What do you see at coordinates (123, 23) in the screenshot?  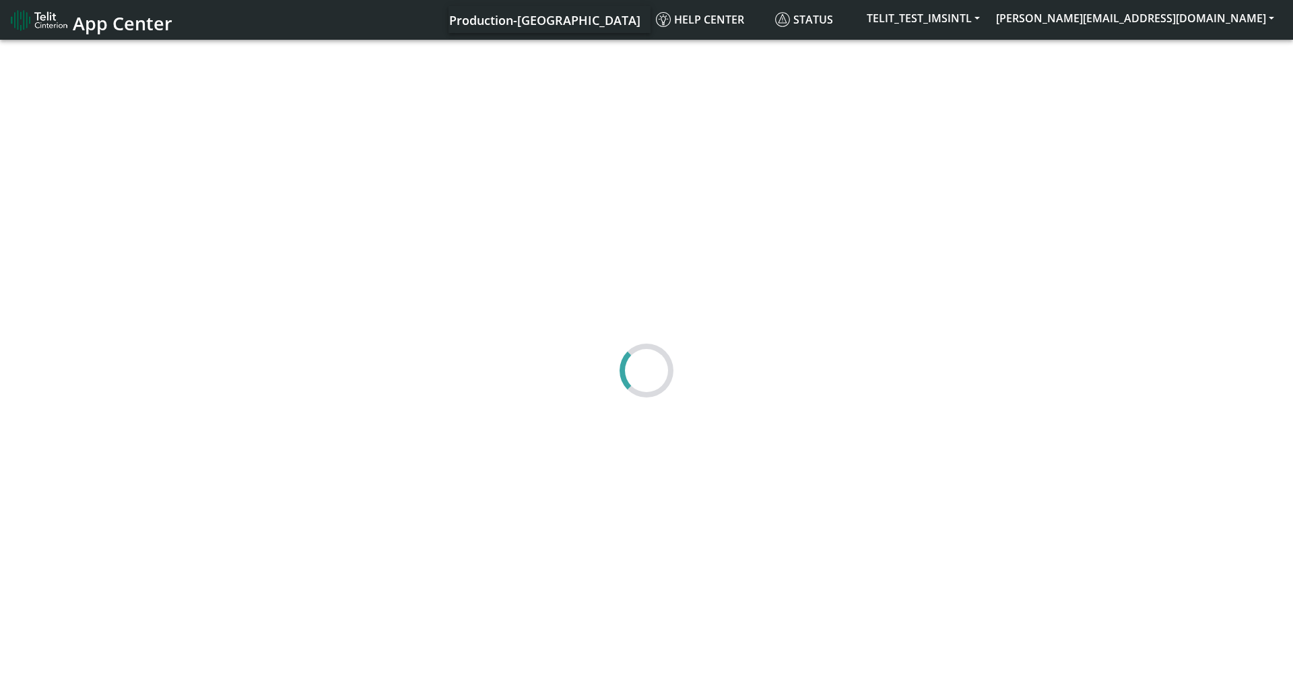 I see `span: App Center` at bounding box center [123, 23].